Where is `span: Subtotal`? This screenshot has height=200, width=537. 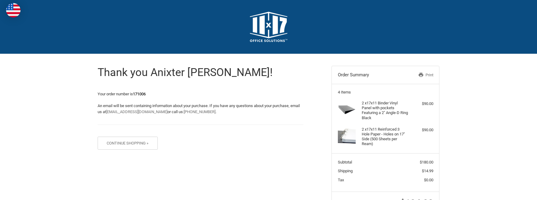 span: Subtotal is located at coordinates (345, 162).